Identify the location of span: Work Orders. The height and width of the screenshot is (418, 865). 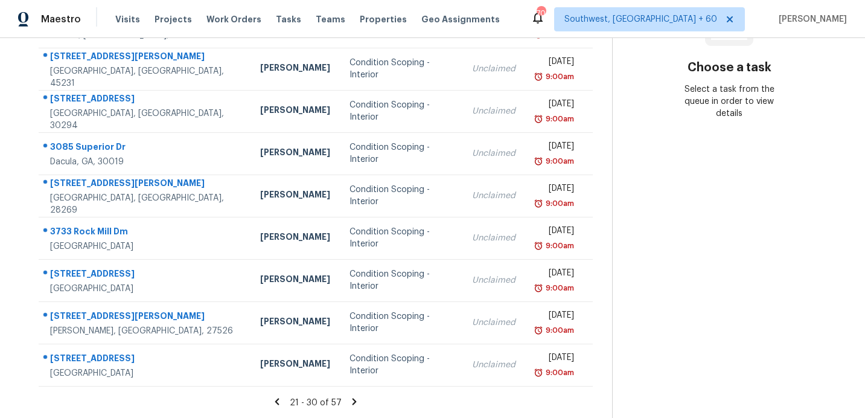
(234, 19).